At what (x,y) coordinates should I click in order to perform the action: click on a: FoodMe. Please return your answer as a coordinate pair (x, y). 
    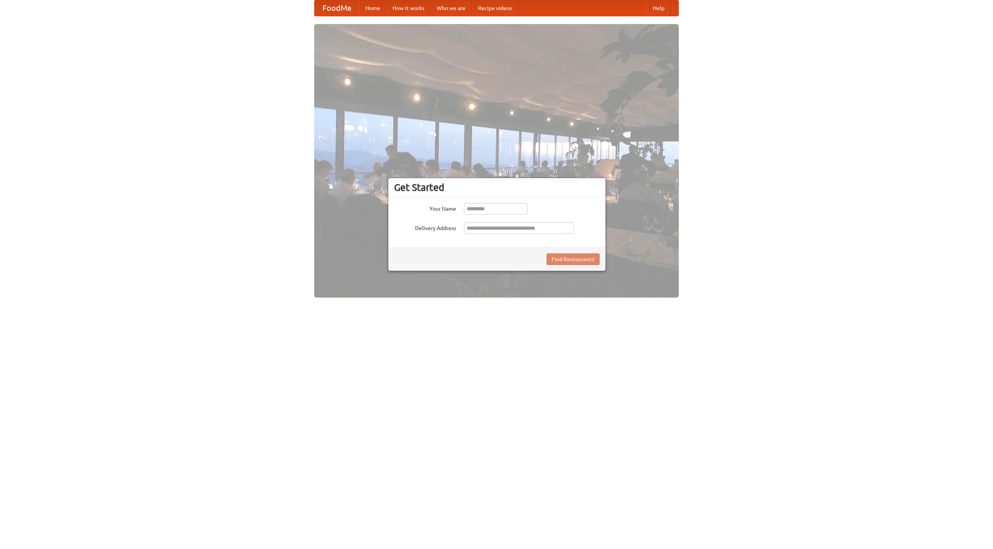
    Looking at the image, I should click on (337, 8).